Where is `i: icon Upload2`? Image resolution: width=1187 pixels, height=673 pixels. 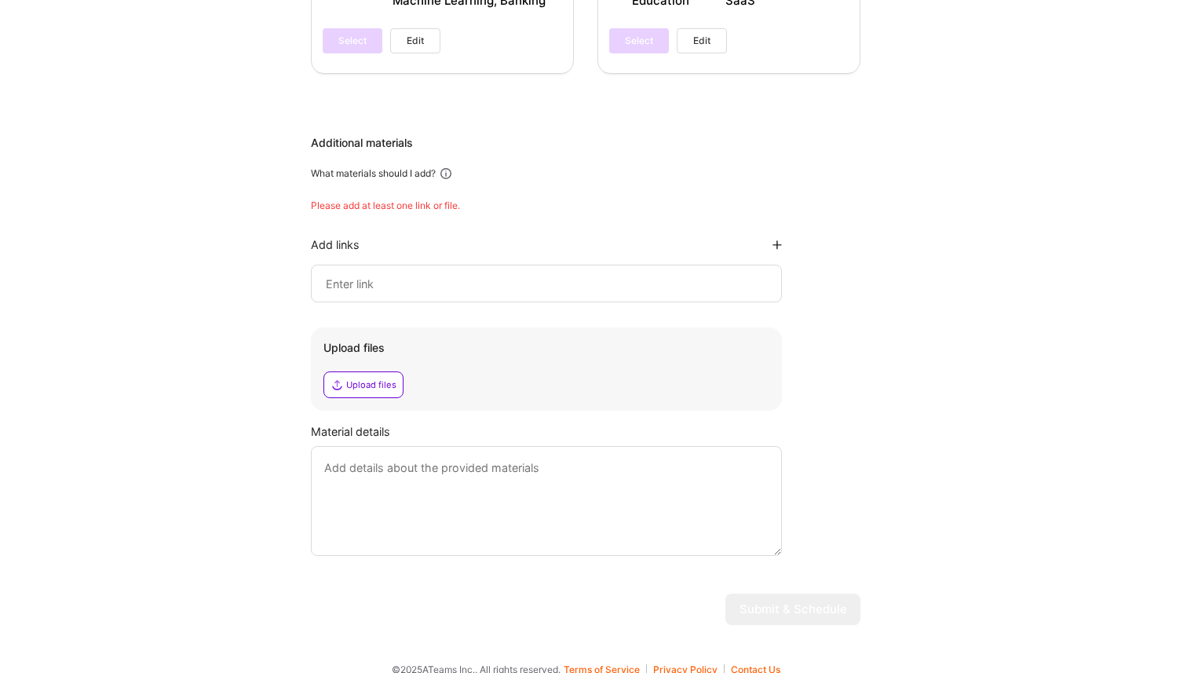
i: icon Upload2 is located at coordinates (337, 385).